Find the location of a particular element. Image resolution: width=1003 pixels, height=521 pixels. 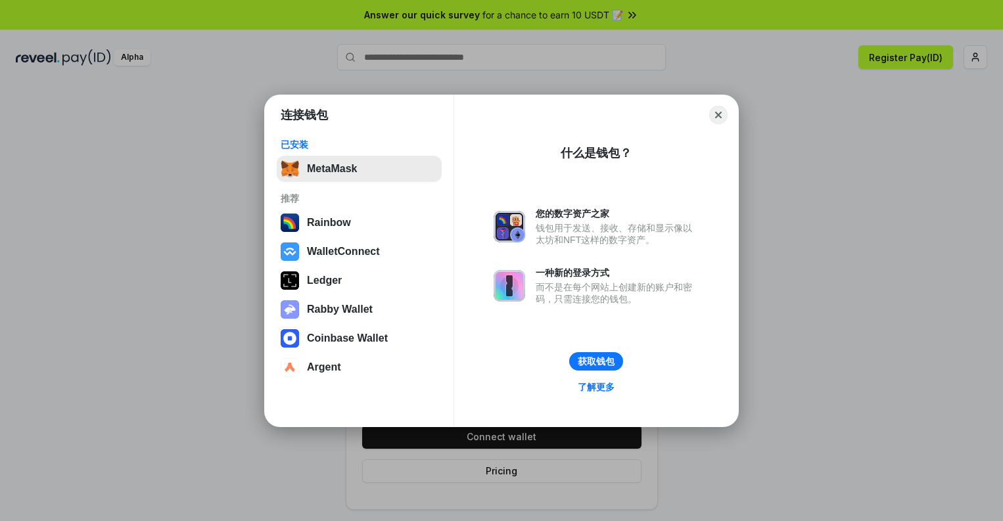

button: Close is located at coordinates (718, 115).